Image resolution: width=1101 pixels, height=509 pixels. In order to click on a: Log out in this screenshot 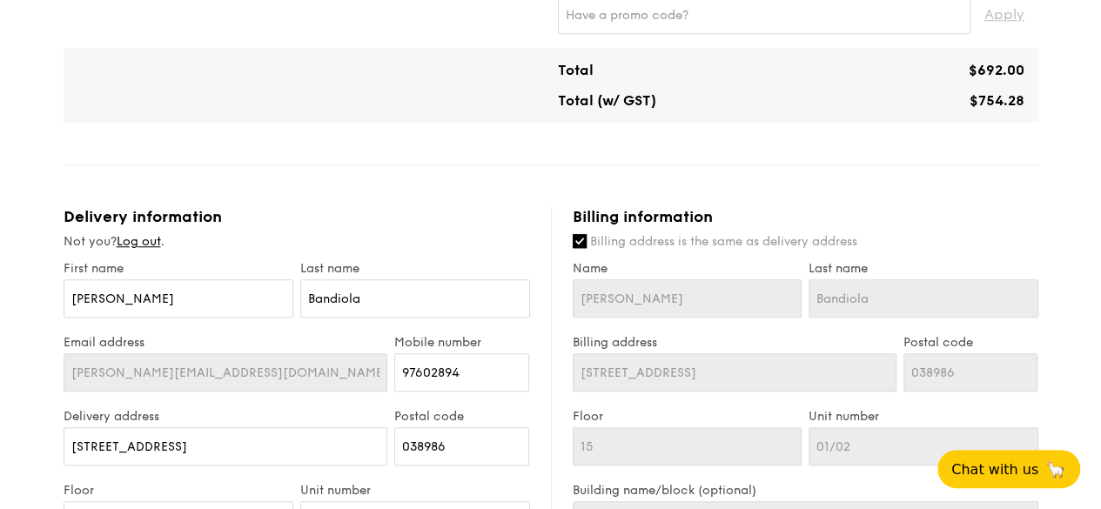, I will do `click(138, 241)`.